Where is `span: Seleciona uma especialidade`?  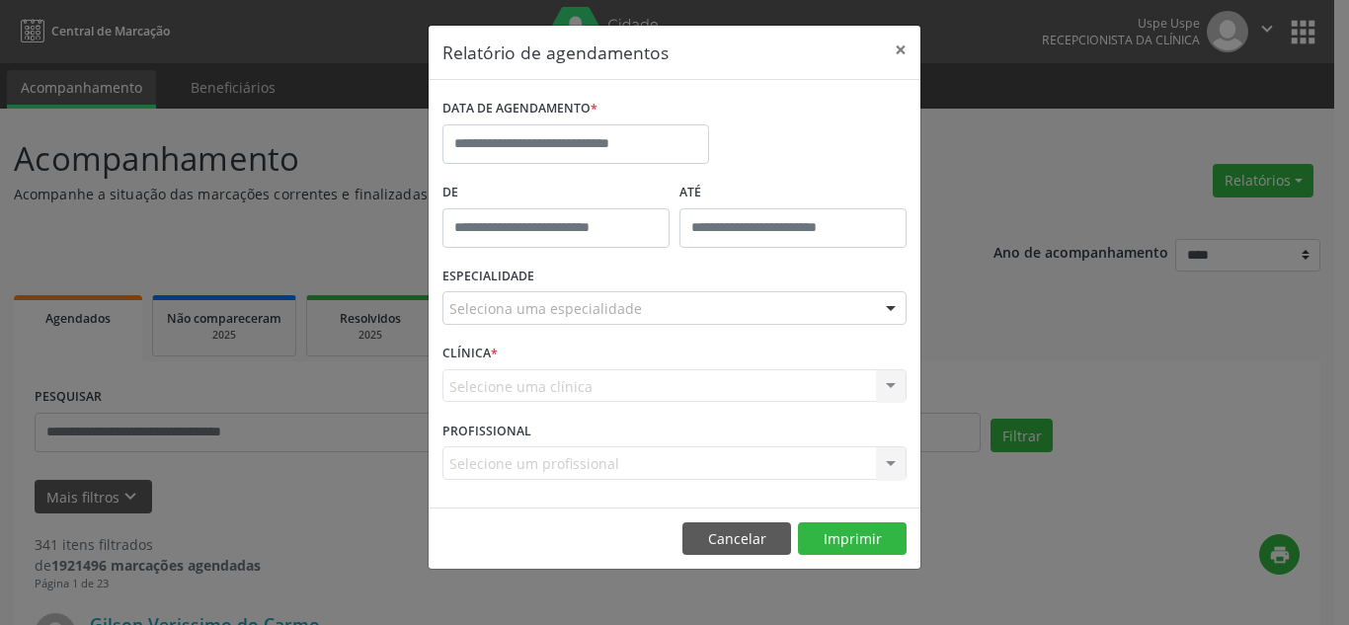 span: Seleciona uma especialidade is located at coordinates (545, 308).